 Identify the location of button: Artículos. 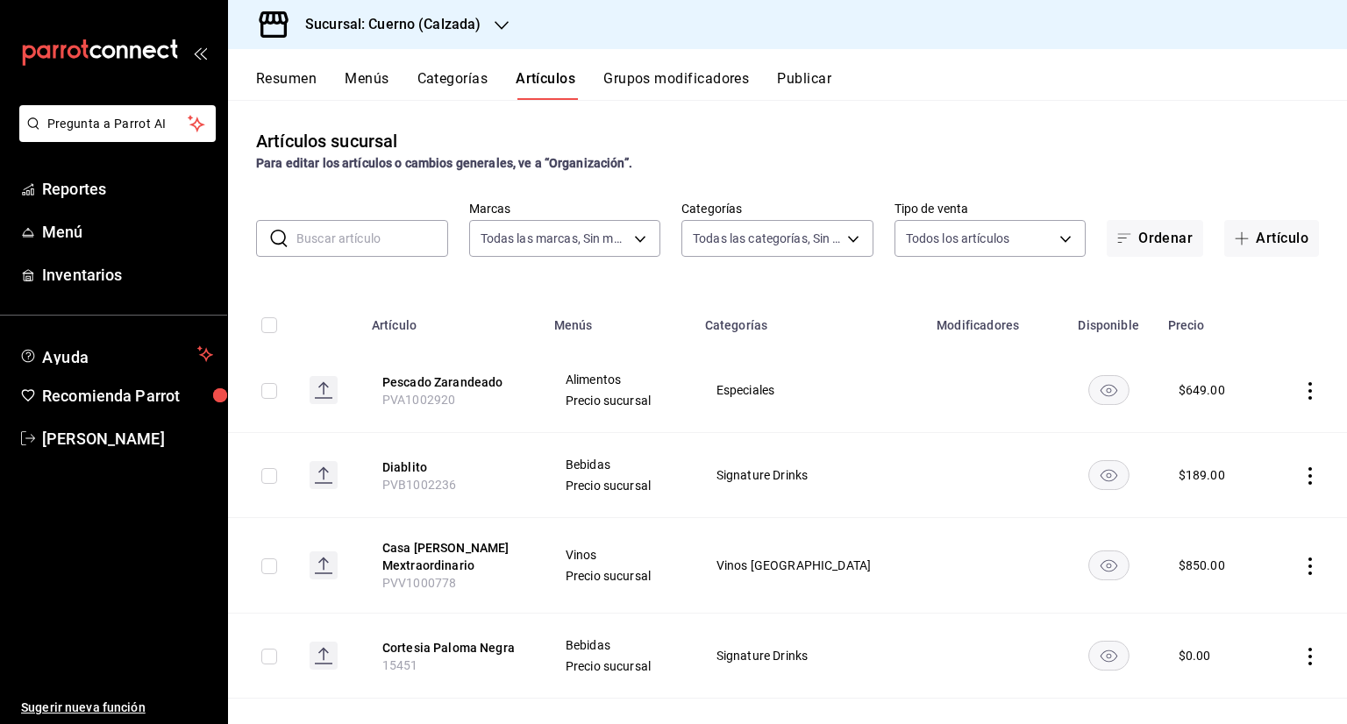
(545, 85).